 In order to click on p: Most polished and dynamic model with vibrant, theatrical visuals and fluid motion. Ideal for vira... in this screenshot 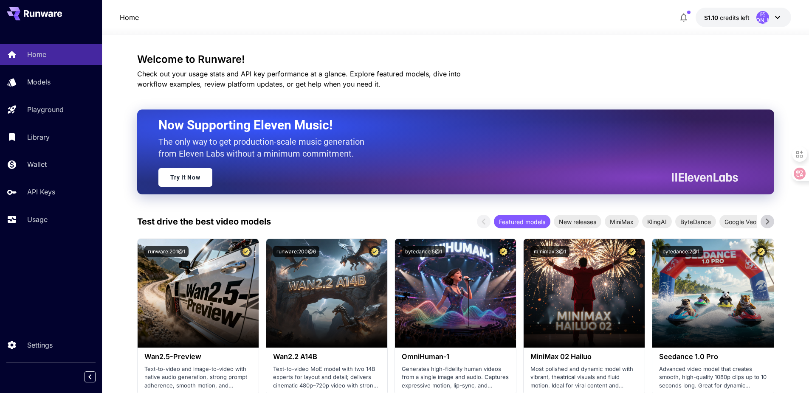, I will do `click(584, 378)`.